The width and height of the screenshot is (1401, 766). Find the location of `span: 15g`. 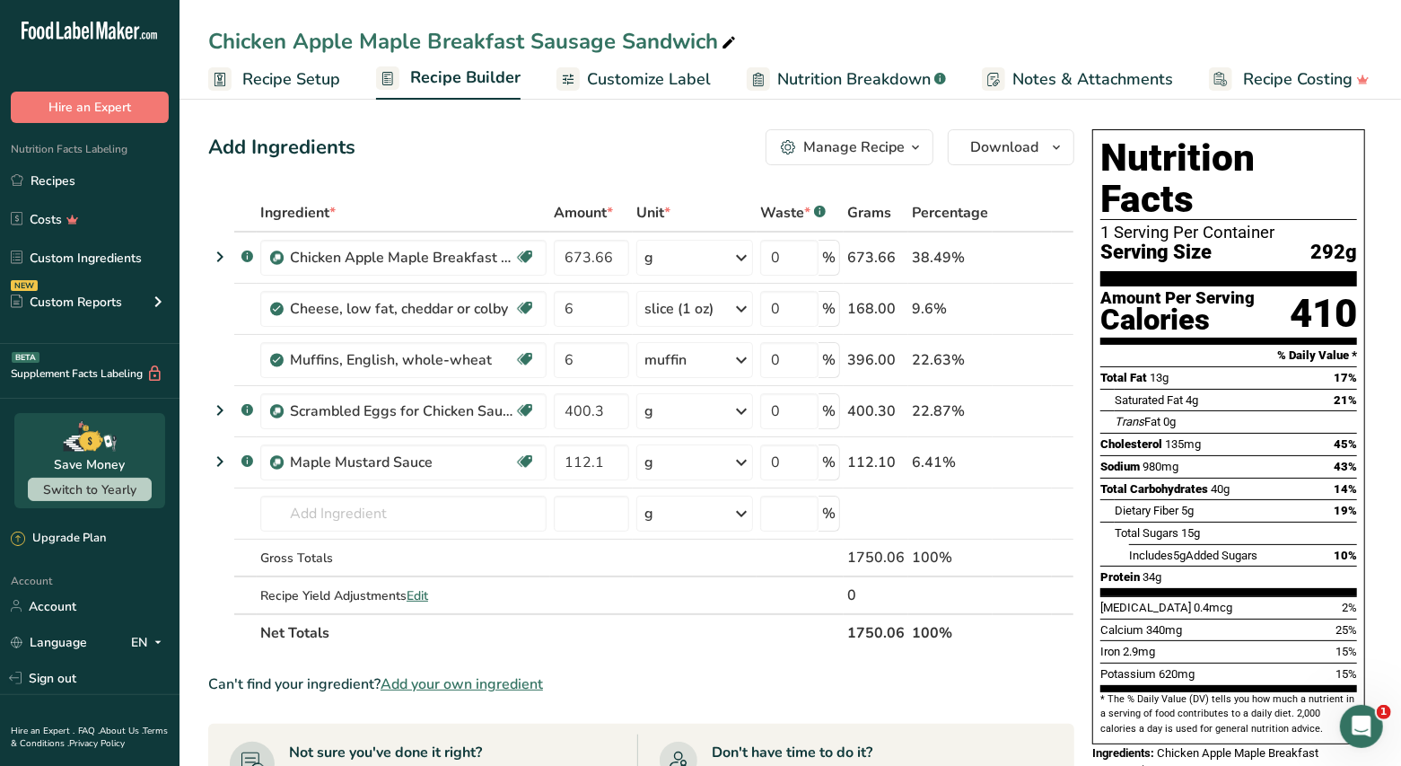

span: 15g is located at coordinates (1190, 532).